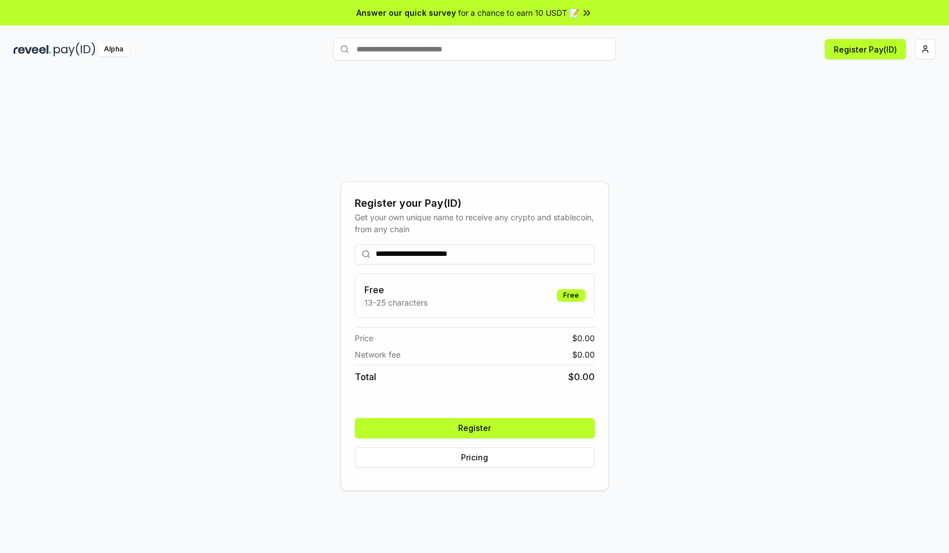  What do you see at coordinates (364, 338) in the screenshot?
I see `span: Price` at bounding box center [364, 338].